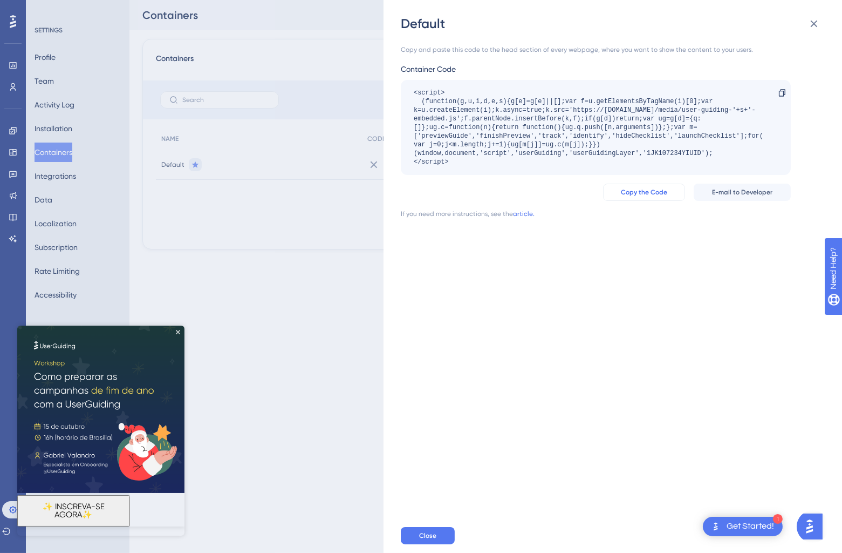  Describe the element at coordinates (457, 214) in the screenshot. I see `div: If you need more instructions, see the` at that location.